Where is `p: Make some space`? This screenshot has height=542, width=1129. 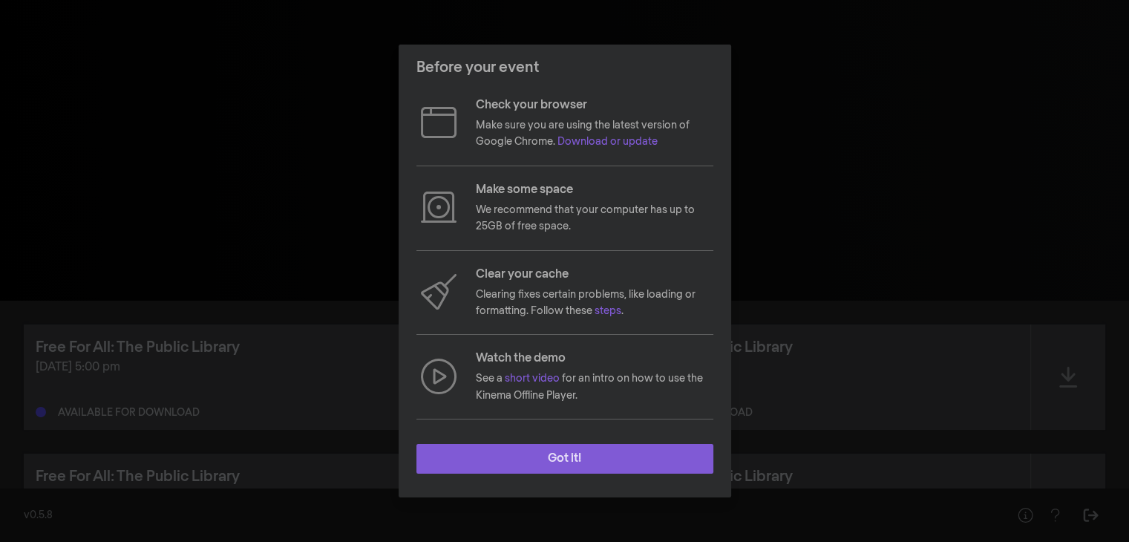
p: Make some space is located at coordinates (595, 190).